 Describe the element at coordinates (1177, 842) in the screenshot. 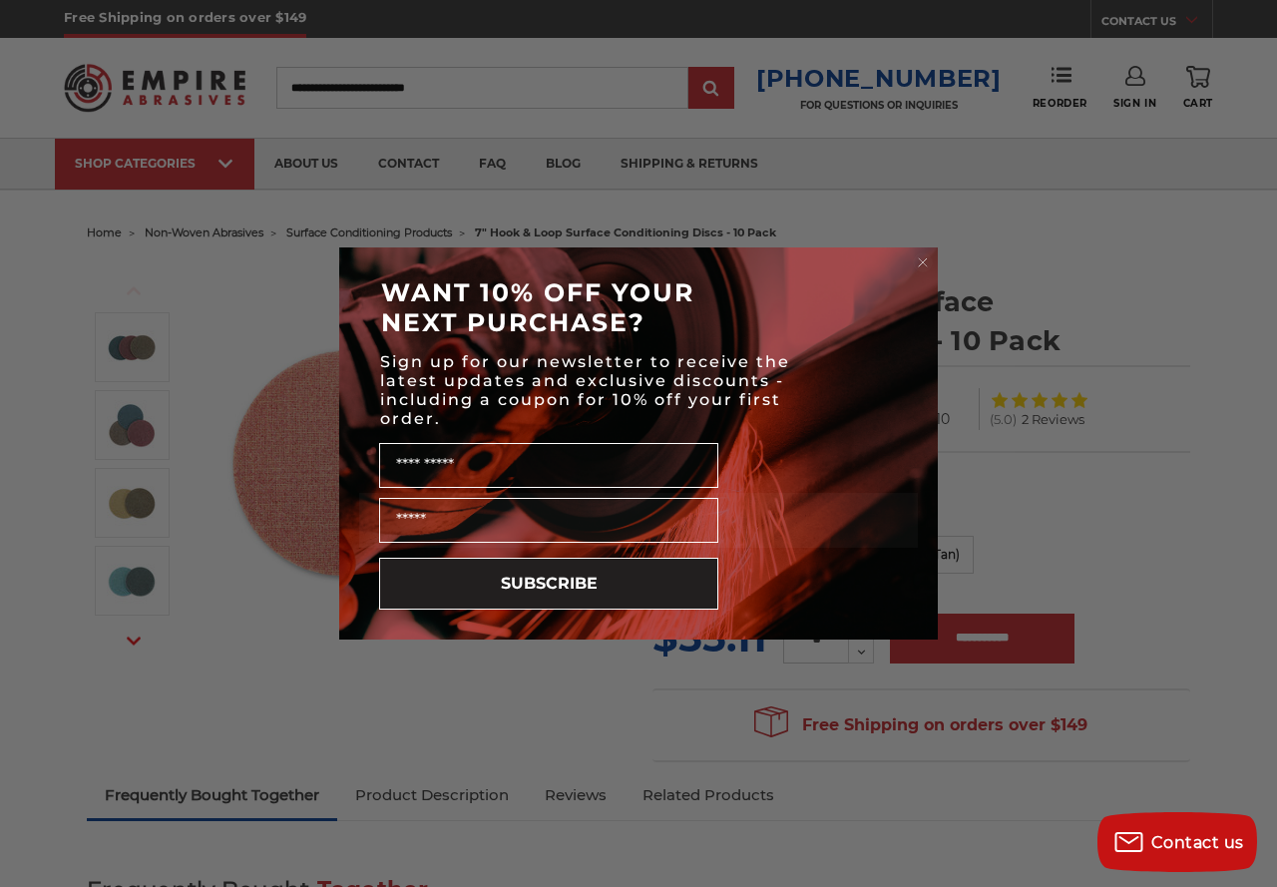

I see `button: Contact us` at that location.